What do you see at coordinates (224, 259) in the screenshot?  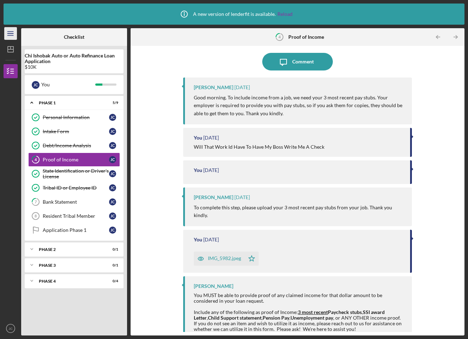 I see `div: IMG_5982.jpeg` at bounding box center [224, 259].